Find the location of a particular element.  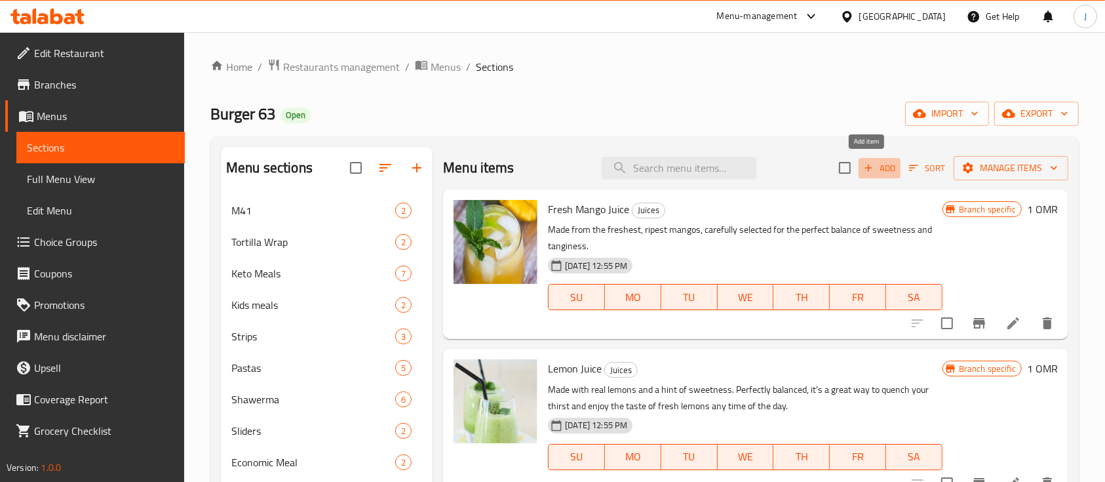

a: Full Menu View is located at coordinates (100, 179).